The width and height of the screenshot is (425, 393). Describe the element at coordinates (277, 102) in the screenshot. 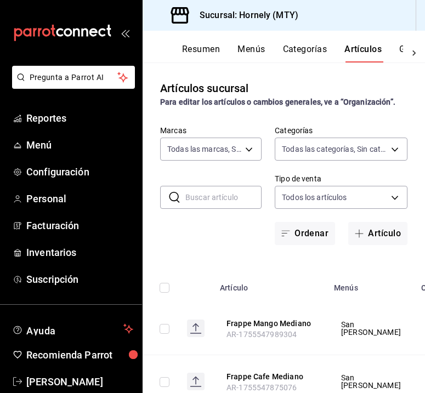

I see `strong: Para editar los artículos o cambios generales, ve a “Organización”.` at that location.